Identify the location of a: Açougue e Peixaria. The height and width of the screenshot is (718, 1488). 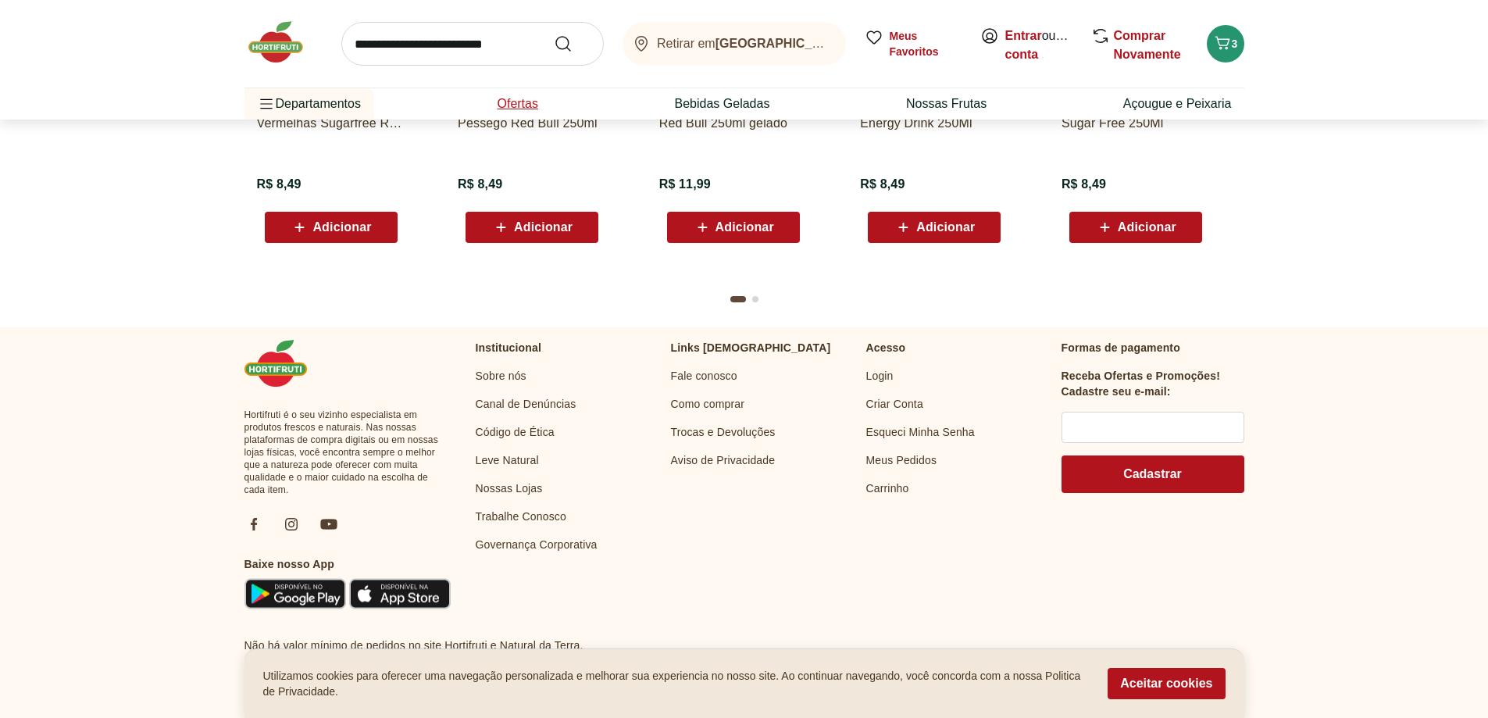
(1177, 104).